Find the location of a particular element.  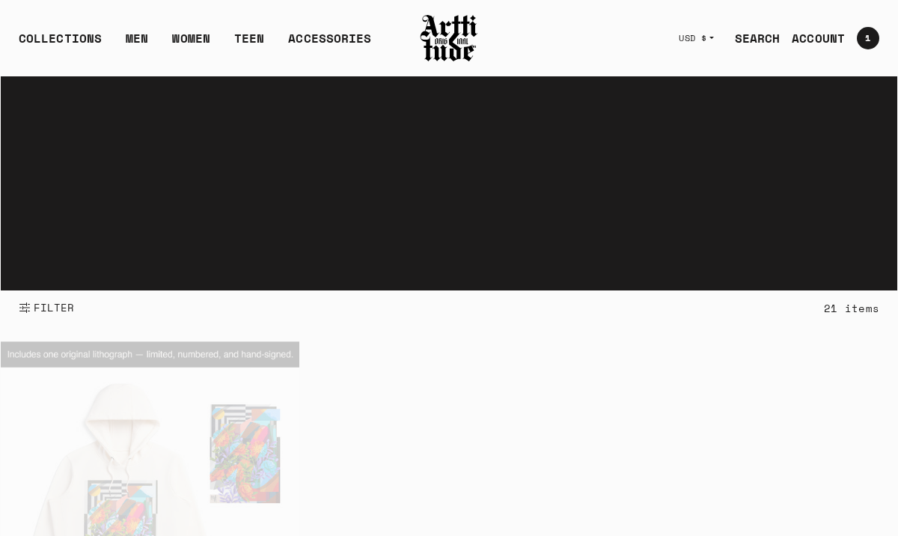

a: TEEN is located at coordinates (249, 44).